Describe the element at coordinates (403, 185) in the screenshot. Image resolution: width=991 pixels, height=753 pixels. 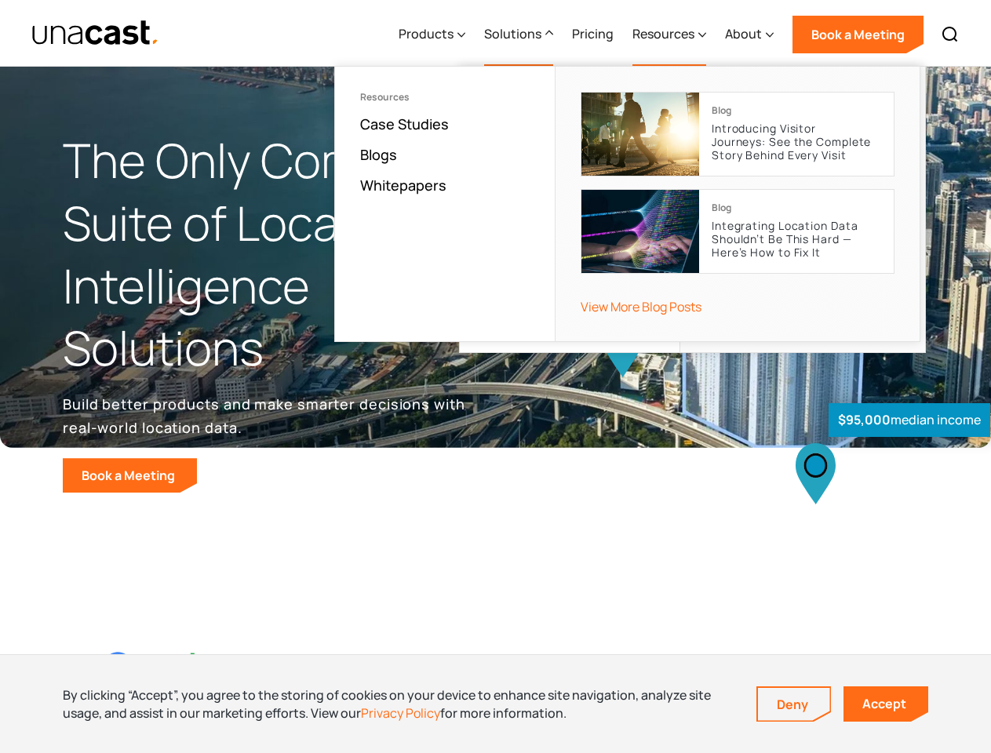
I see `a: Whitepapers` at that location.